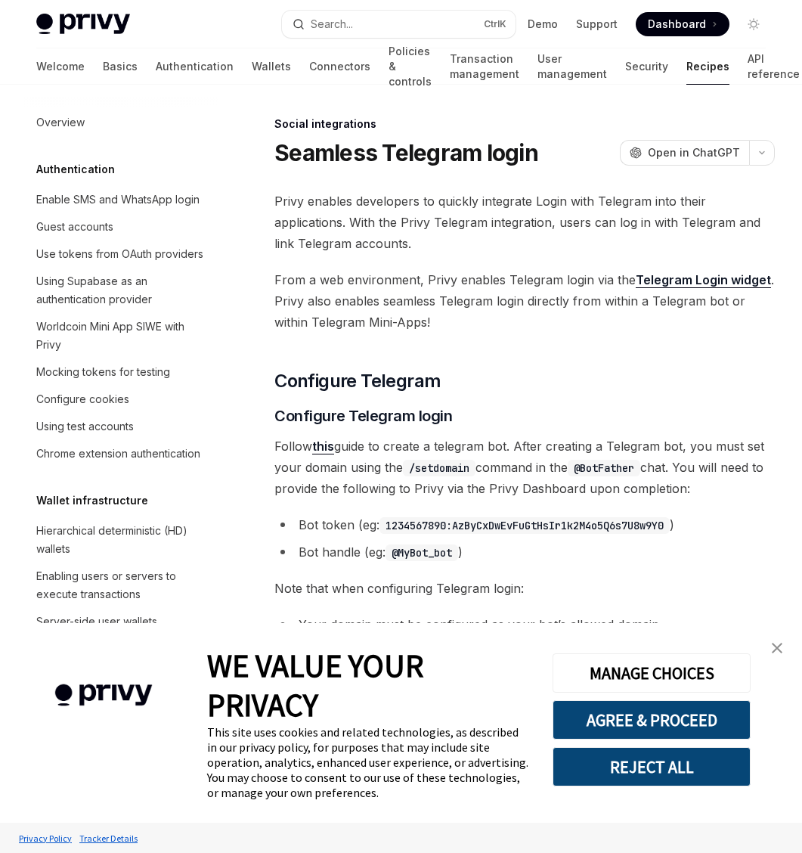 Image resolution: width=802 pixels, height=853 pixels. I want to click on a: Chrome extension authentication, so click(121, 454).